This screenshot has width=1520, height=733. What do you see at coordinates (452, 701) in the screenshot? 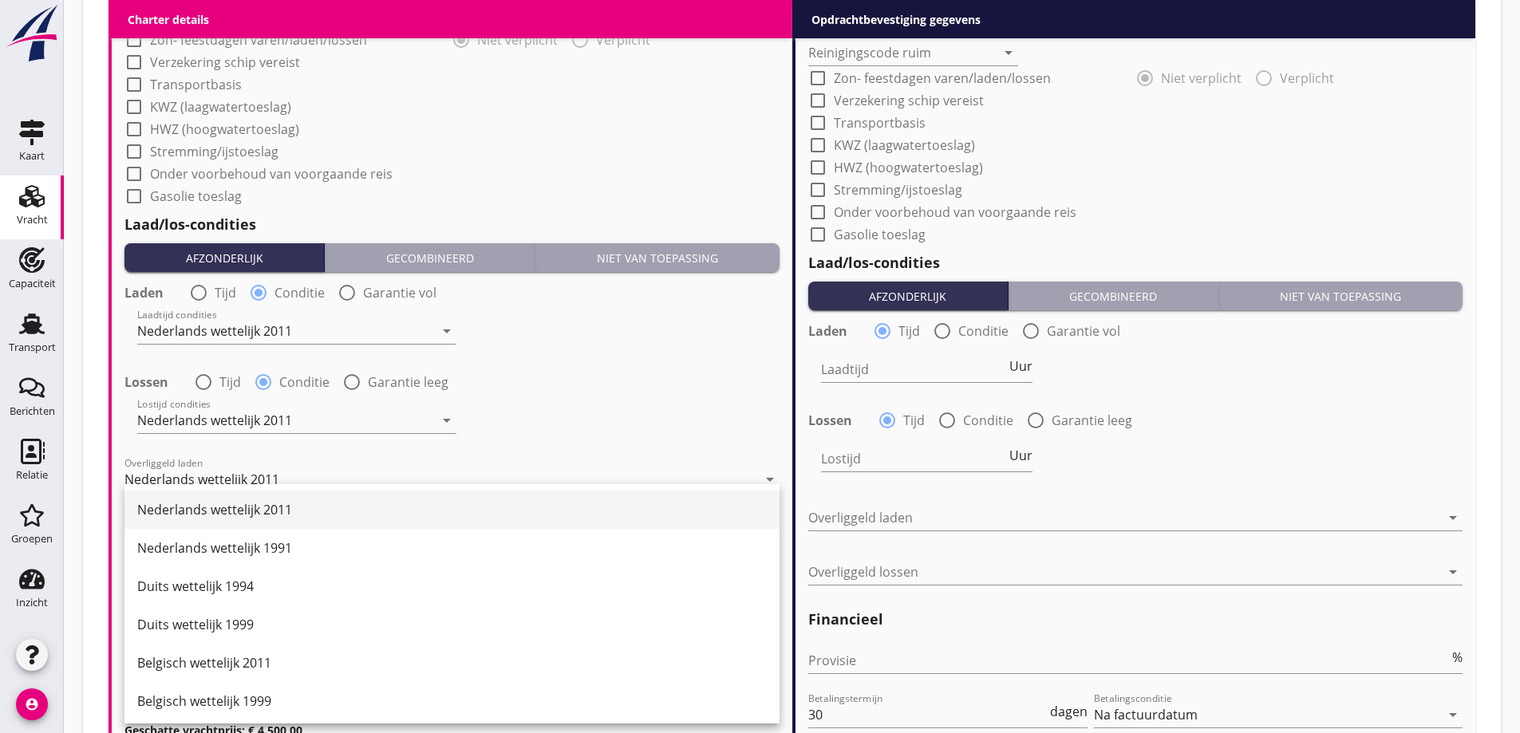
I see `div: Belgisch wettelijk 1999` at bounding box center [452, 701].